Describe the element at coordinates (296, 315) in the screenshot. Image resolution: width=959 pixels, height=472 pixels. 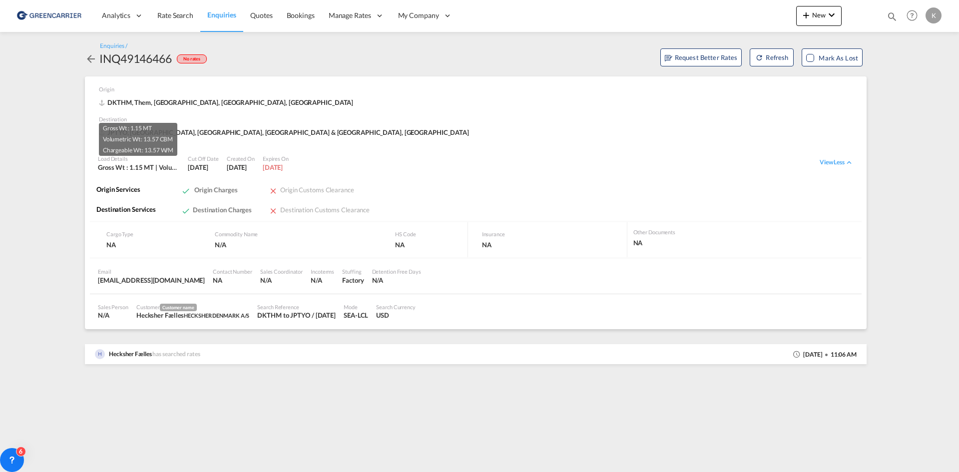
I see `div: DKTHM to JPTYO / 28 Aug 2025` at that location.